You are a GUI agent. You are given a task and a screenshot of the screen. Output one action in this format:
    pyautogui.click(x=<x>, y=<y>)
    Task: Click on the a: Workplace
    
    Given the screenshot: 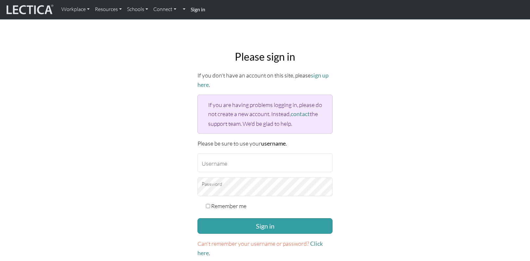 What is the action you would take?
    pyautogui.click(x=75, y=9)
    